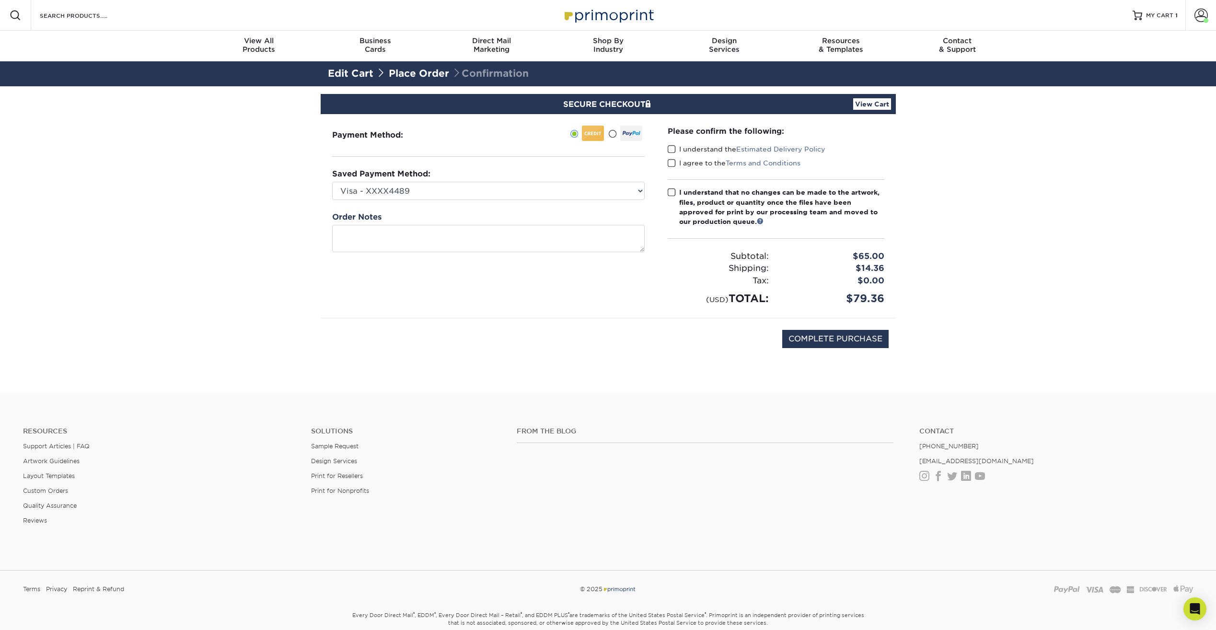 Image resolution: width=1216 pixels, height=630 pixels. What do you see at coordinates (490, 73) in the screenshot?
I see `span: Confirmation` at bounding box center [490, 73].